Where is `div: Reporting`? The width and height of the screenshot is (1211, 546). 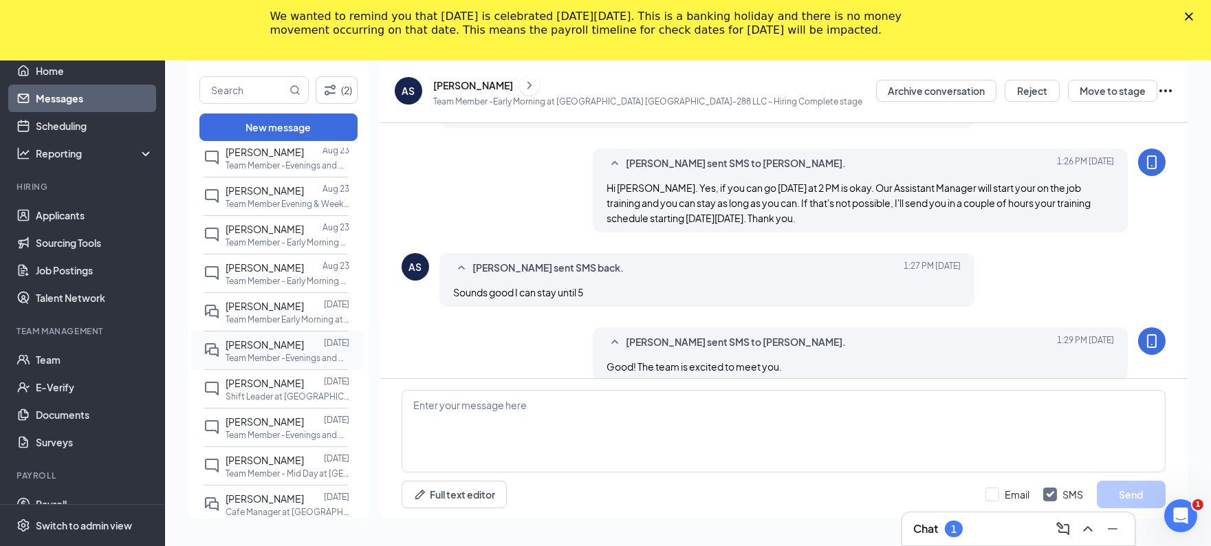 div: Reporting is located at coordinates (95, 153).